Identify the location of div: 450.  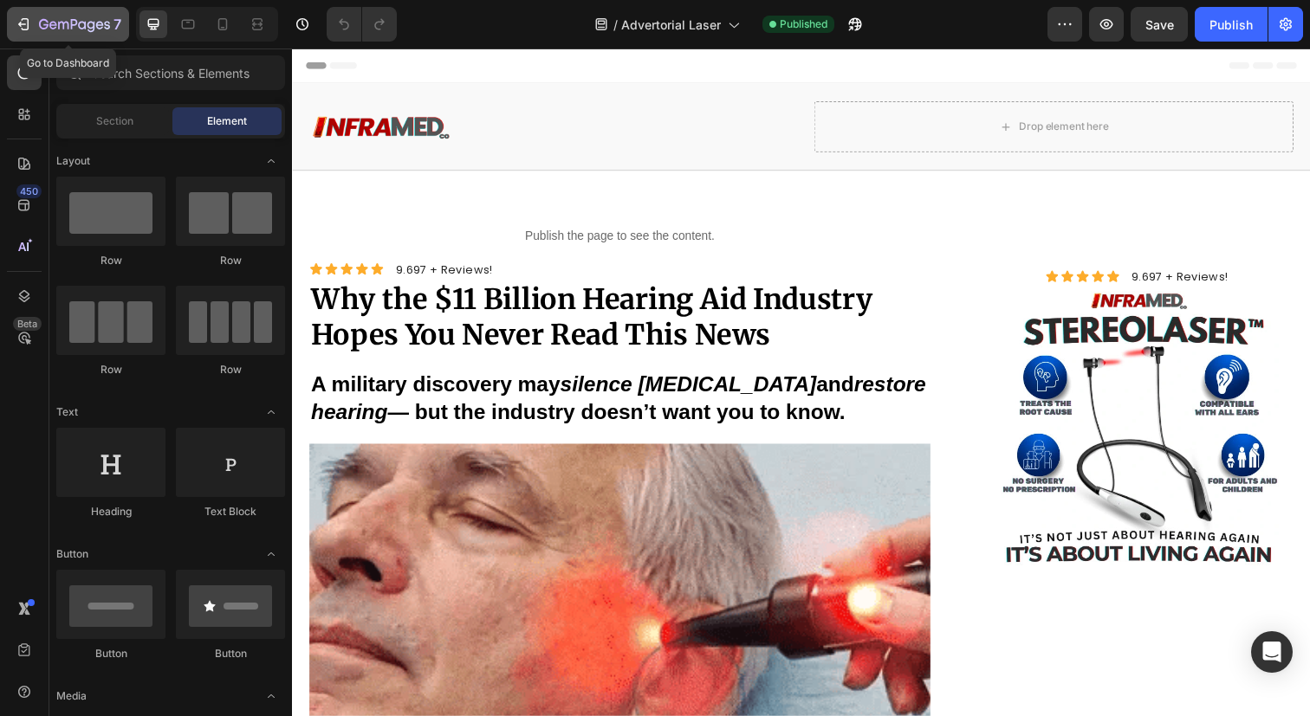
(29, 191).